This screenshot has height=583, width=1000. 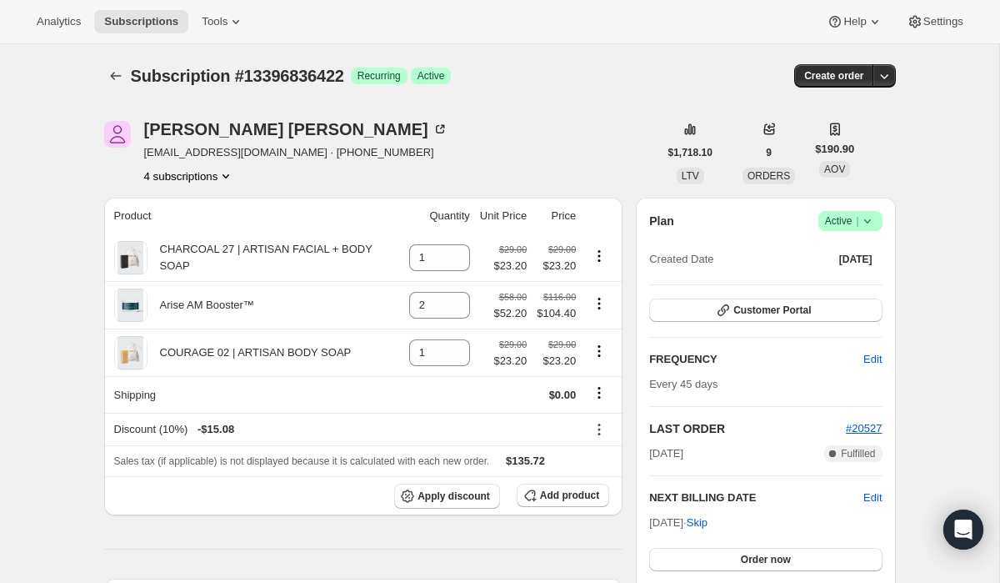 What do you see at coordinates (768, 153) in the screenshot?
I see `button: 9` at bounding box center [768, 153].